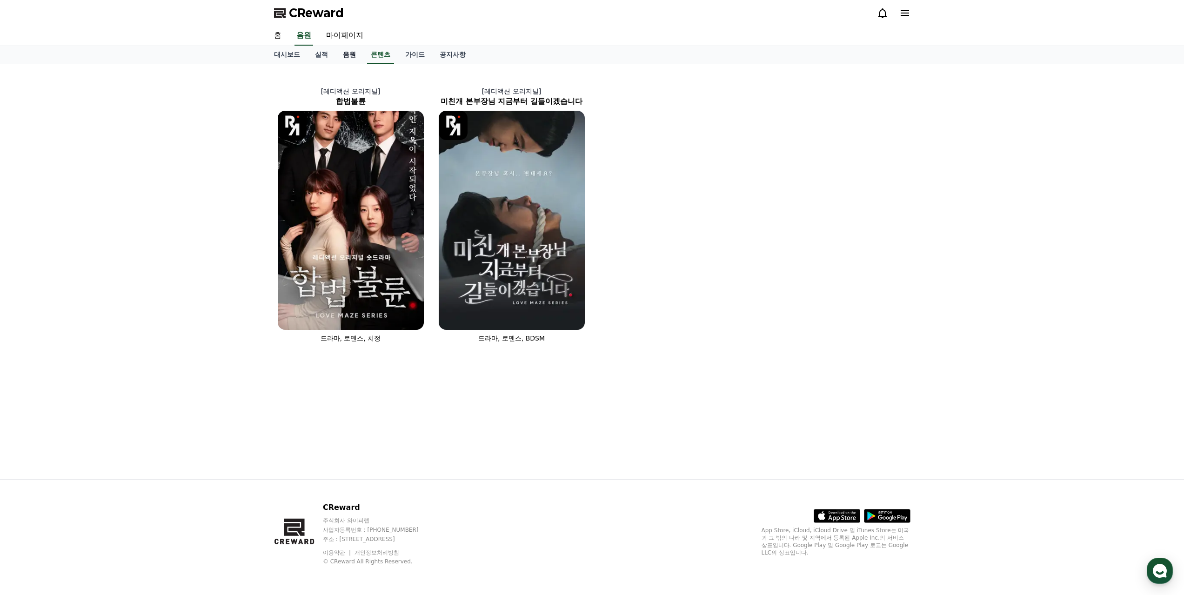 The image size is (1184, 595). What do you see at coordinates (512, 101) in the screenshot?
I see `h2: 미친개 본부장님 지금부터 길들이겠습니다` at bounding box center [512, 101].